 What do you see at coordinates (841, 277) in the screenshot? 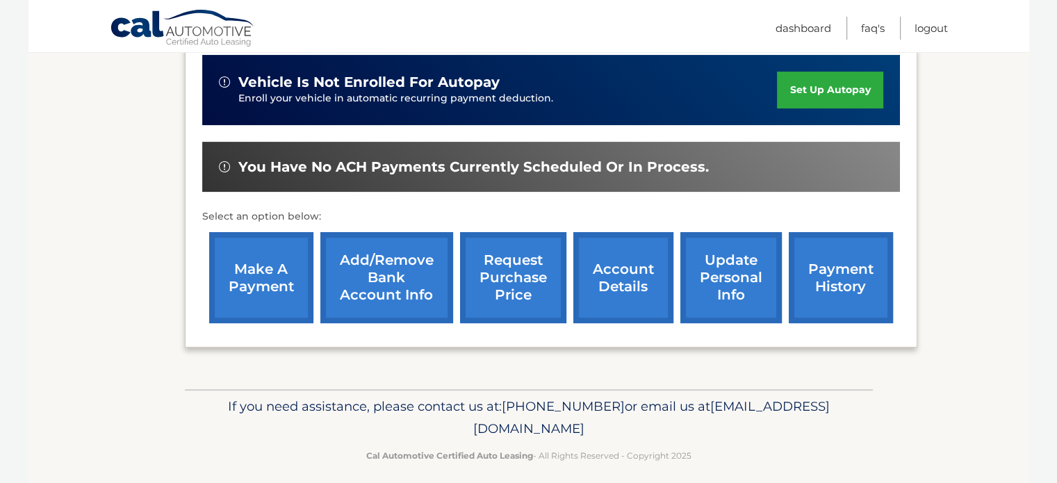
I see `a: payment history` at bounding box center [841, 277].